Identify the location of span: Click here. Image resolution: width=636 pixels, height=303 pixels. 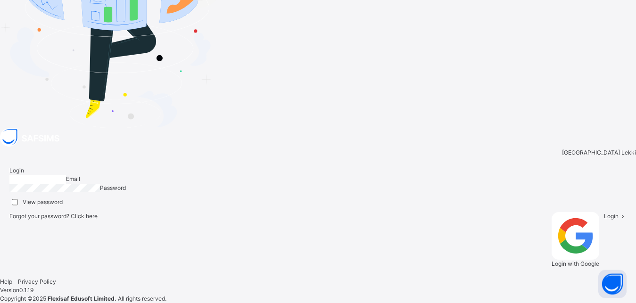
(84, 216).